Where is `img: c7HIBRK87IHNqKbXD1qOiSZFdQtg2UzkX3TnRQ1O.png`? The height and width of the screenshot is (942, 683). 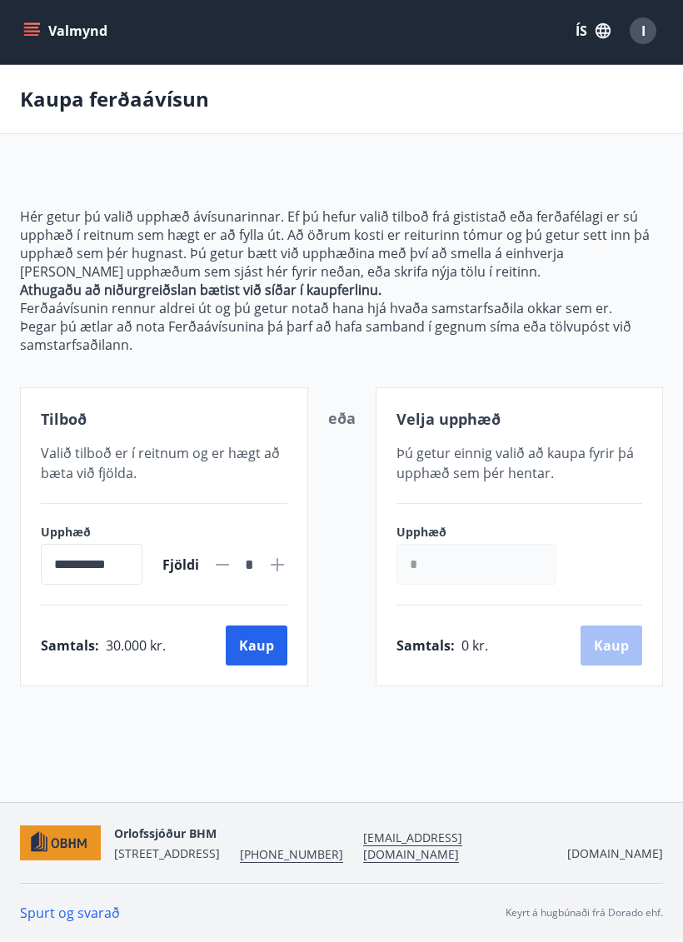 img: c7HIBRK87IHNqKbXD1qOiSZFdQtg2UzkX3TnRQ1O.png is located at coordinates (60, 843).